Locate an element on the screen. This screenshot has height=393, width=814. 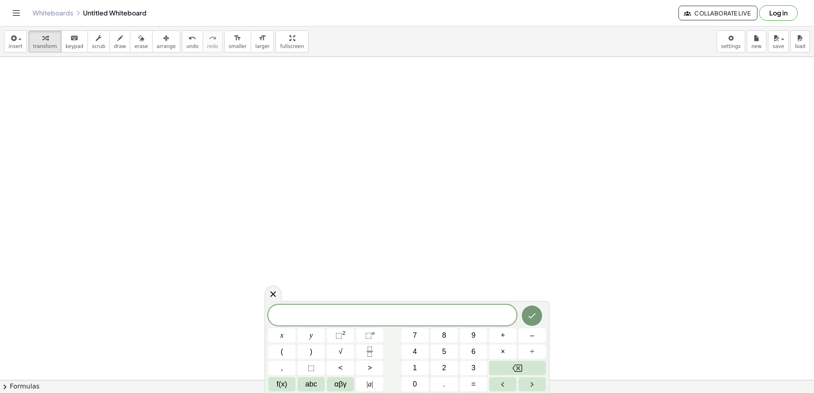
button: Functions is located at coordinates (282, 384).